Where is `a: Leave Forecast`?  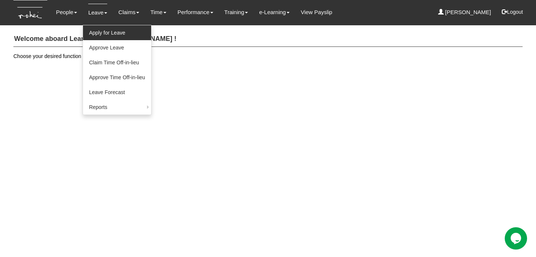
a: Leave Forecast is located at coordinates (117, 92).